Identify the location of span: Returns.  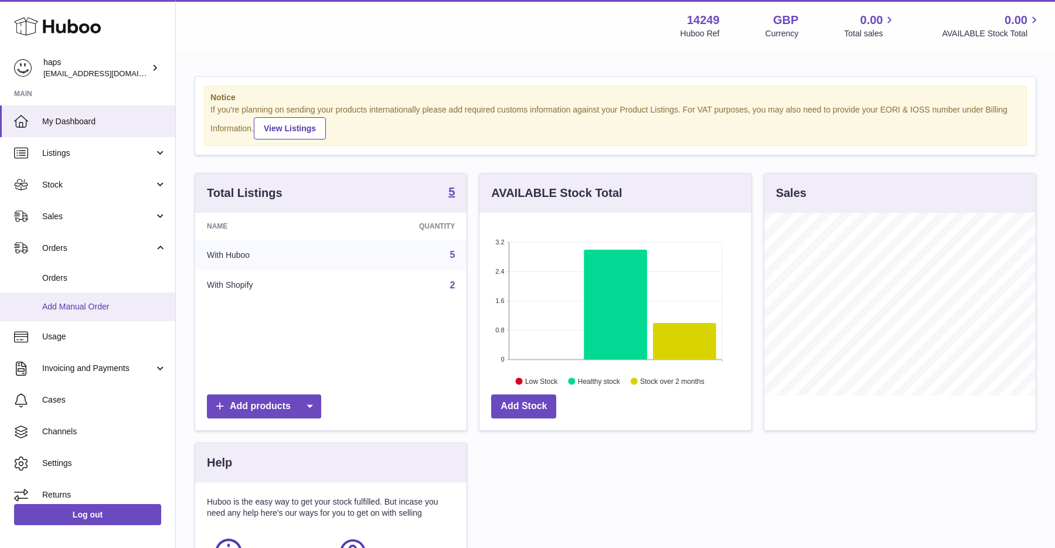
(104, 495).